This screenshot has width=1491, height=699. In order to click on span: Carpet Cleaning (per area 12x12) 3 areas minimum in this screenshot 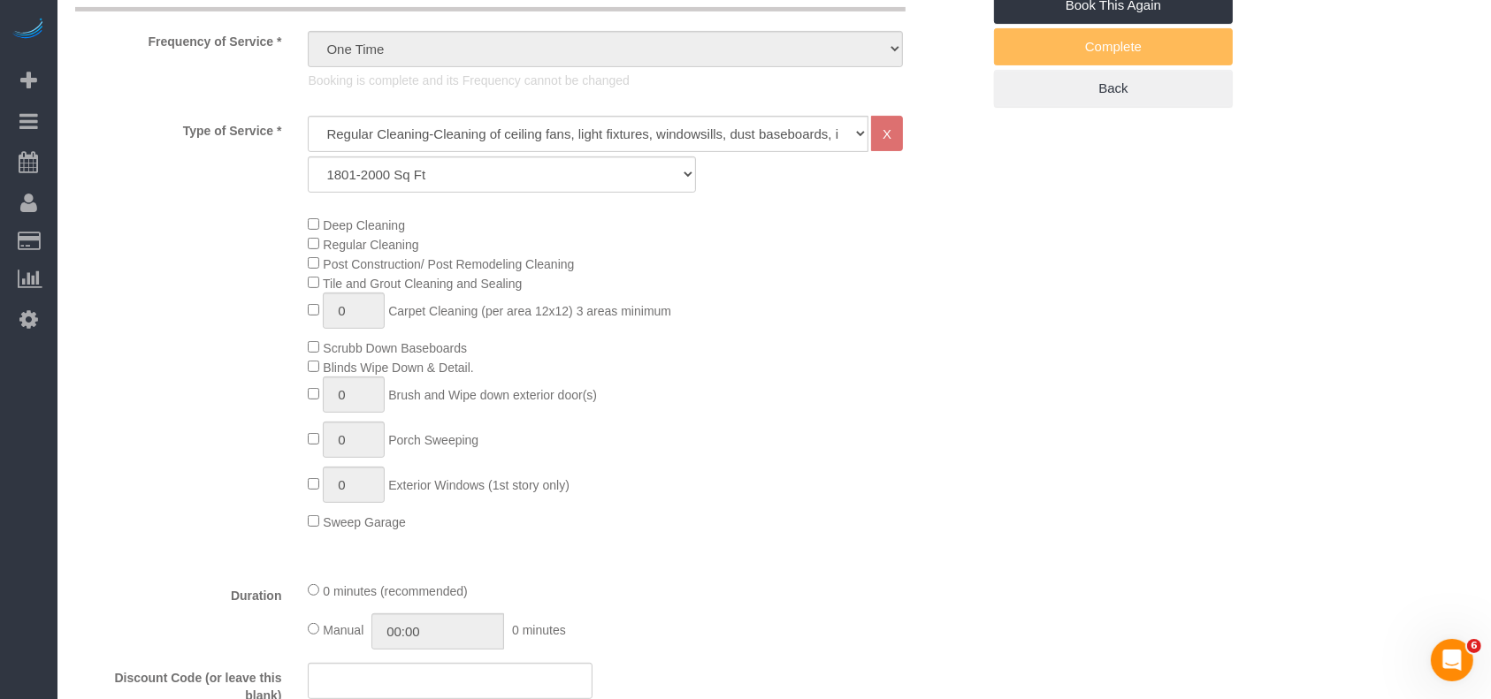, I will do `click(530, 311)`.